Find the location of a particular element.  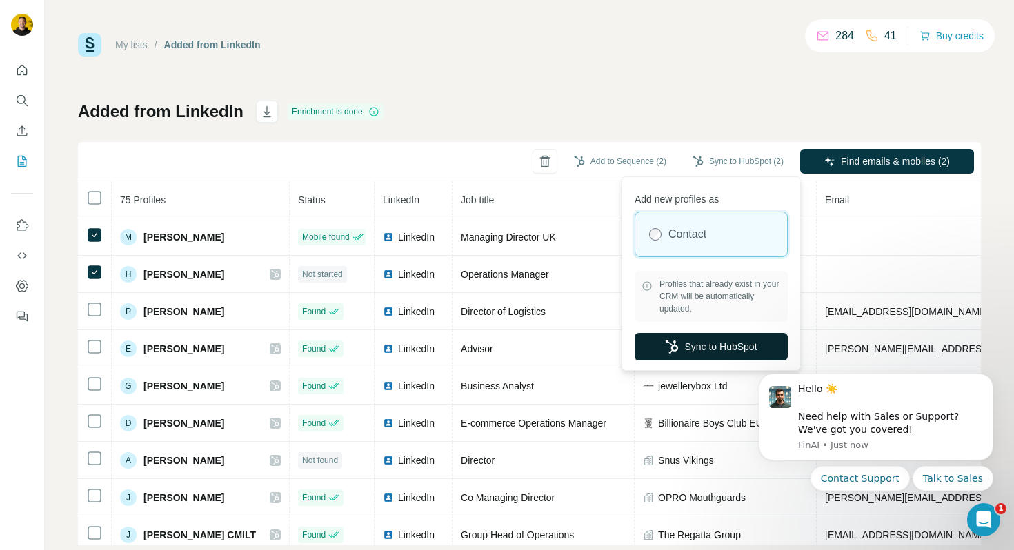

div: Added from LinkedIn is located at coordinates (212, 45).